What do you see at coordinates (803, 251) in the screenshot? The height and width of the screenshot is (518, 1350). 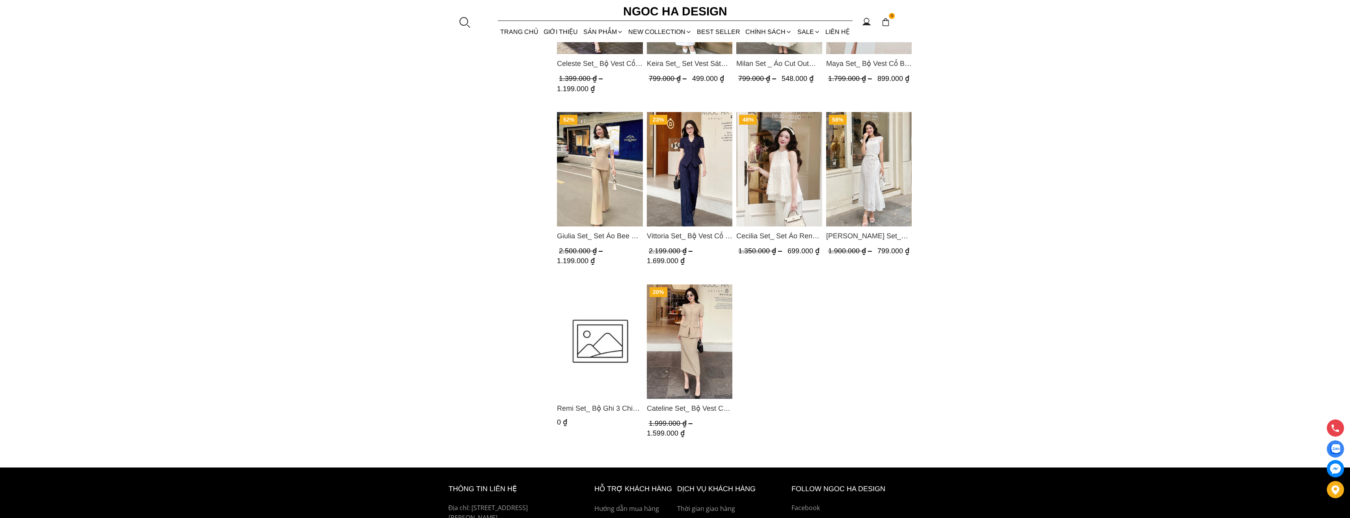 I see `span: 699.000 ₫` at bounding box center [803, 251].